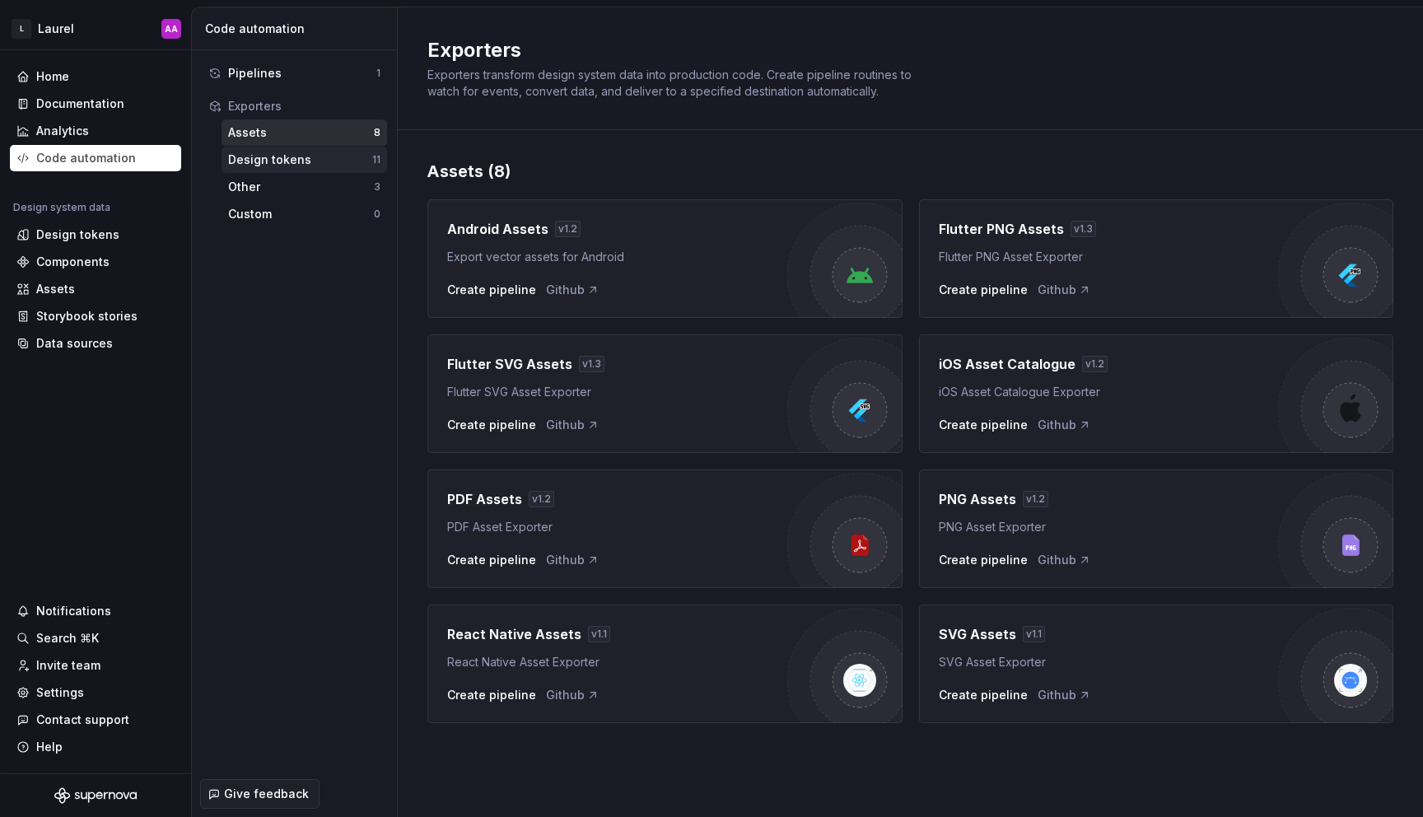 The image size is (1423, 817). What do you see at coordinates (378, 73) in the screenshot?
I see `div: 1` at bounding box center [378, 73].